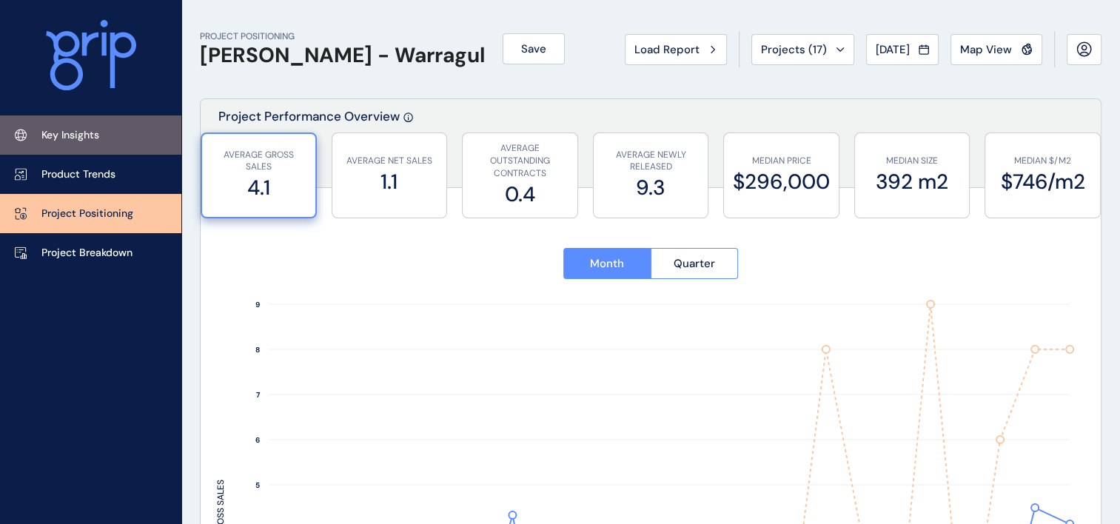  What do you see at coordinates (520, 194) in the screenshot?
I see `label: 0.4` at bounding box center [520, 194].